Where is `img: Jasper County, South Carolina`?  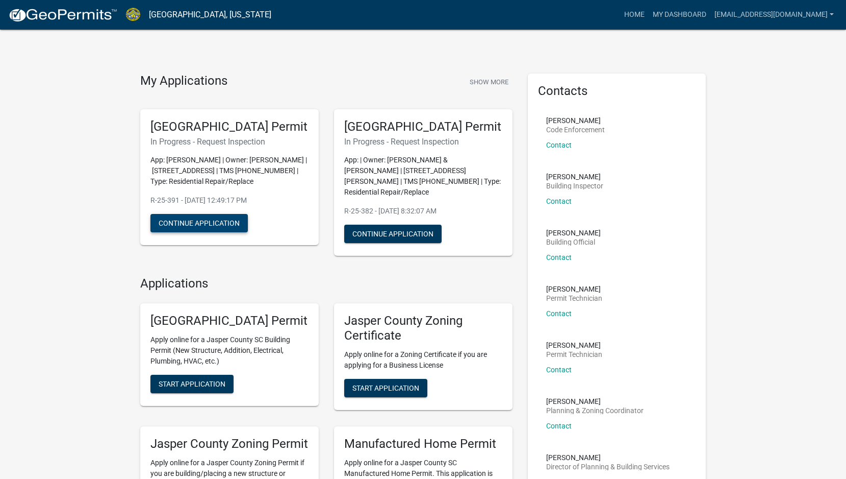 img: Jasper County, South Carolina is located at coordinates (133, 14).